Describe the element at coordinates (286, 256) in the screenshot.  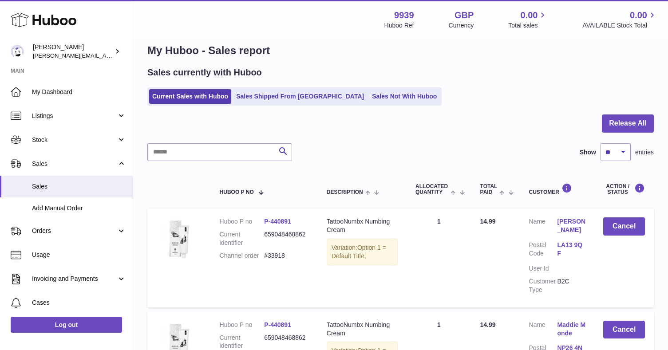
I see `dd: #33918` at that location.